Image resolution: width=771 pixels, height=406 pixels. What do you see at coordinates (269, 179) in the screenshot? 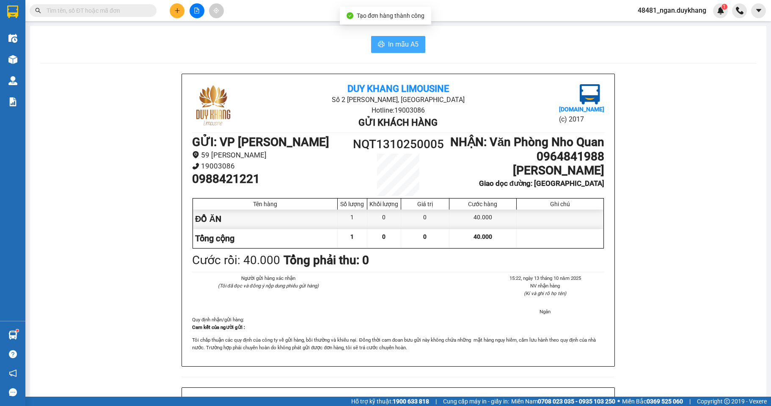
I see `h1: 0988421221` at bounding box center [269, 179].